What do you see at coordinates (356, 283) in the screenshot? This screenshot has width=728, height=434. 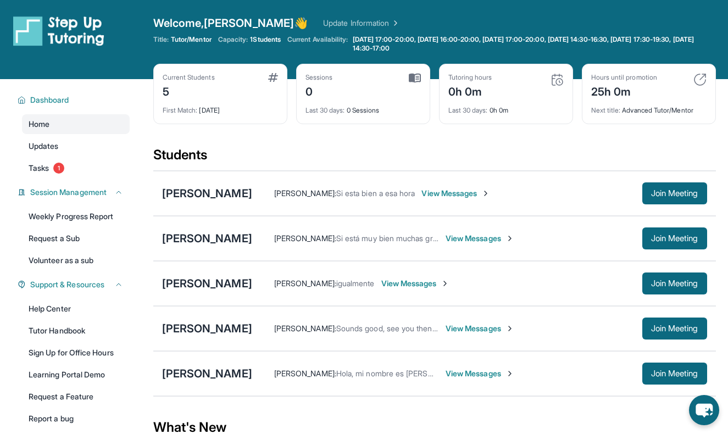 I see `span: igualmente` at bounding box center [356, 283].